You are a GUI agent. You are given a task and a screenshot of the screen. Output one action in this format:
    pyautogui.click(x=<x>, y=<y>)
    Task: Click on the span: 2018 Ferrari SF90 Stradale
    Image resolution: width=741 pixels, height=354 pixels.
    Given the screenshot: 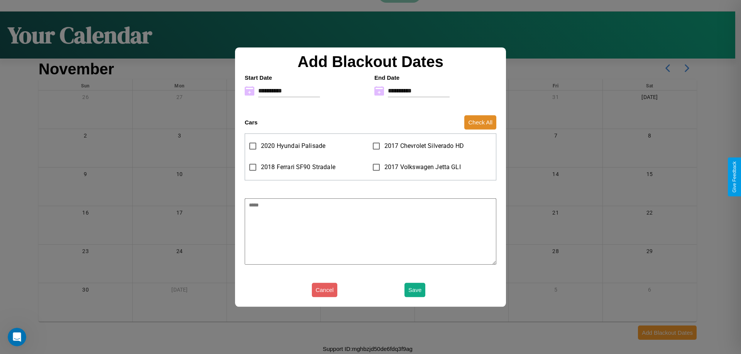 What is the action you would take?
    pyautogui.click(x=298, y=167)
    